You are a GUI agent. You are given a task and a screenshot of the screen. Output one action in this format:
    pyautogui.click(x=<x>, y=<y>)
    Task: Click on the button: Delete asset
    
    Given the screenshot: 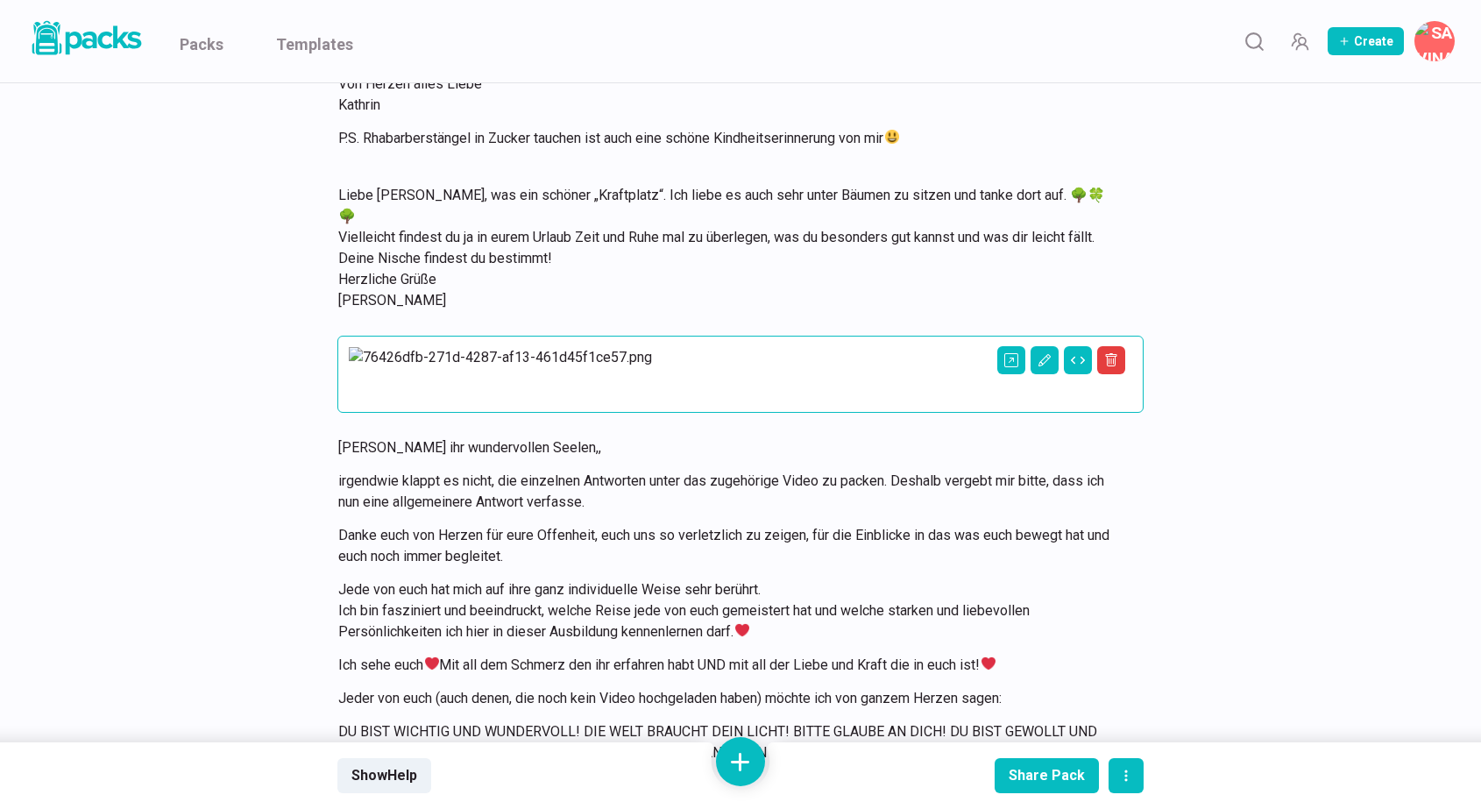 What is the action you would take?
    pyautogui.click(x=1111, y=360)
    